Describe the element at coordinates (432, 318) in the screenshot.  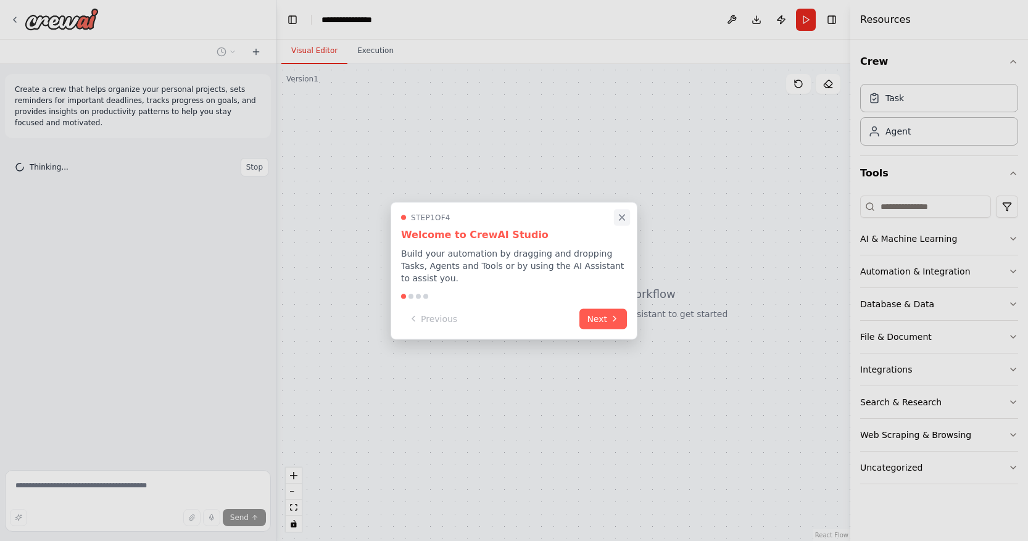
I see `button: Previous` at that location.